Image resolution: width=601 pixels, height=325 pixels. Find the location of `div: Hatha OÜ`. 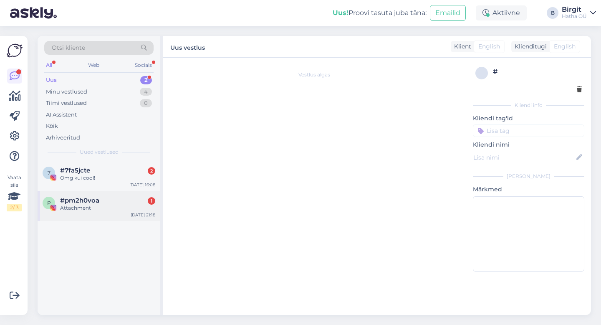

div: Hatha OÜ is located at coordinates (574, 16).